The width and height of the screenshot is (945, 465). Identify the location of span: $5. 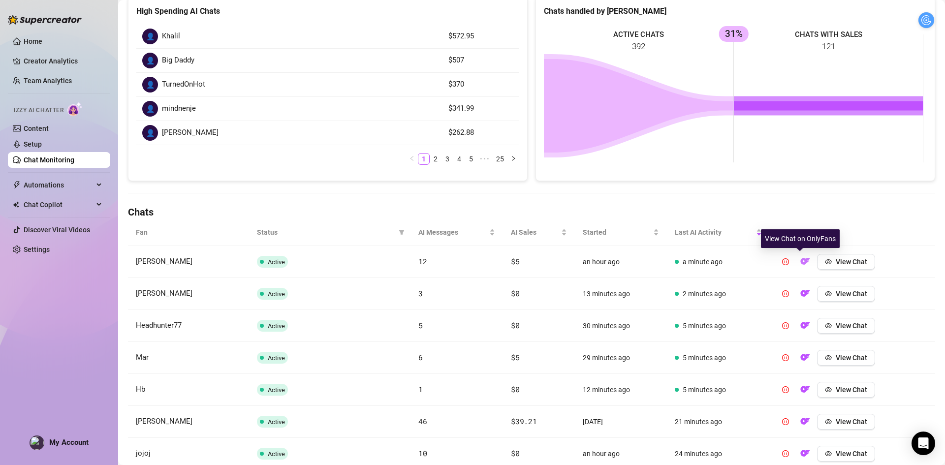
(515, 358).